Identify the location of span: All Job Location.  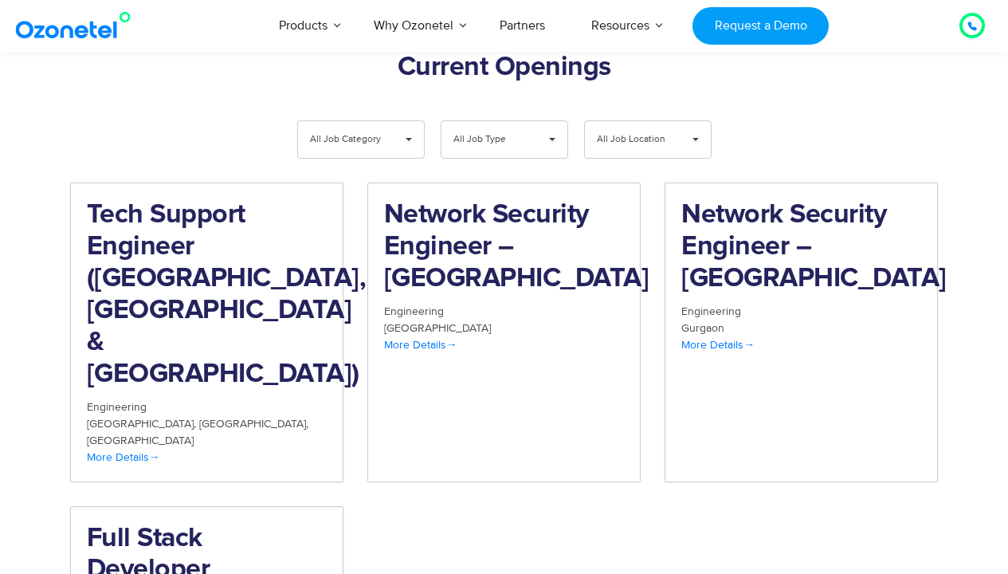
(634, 139).